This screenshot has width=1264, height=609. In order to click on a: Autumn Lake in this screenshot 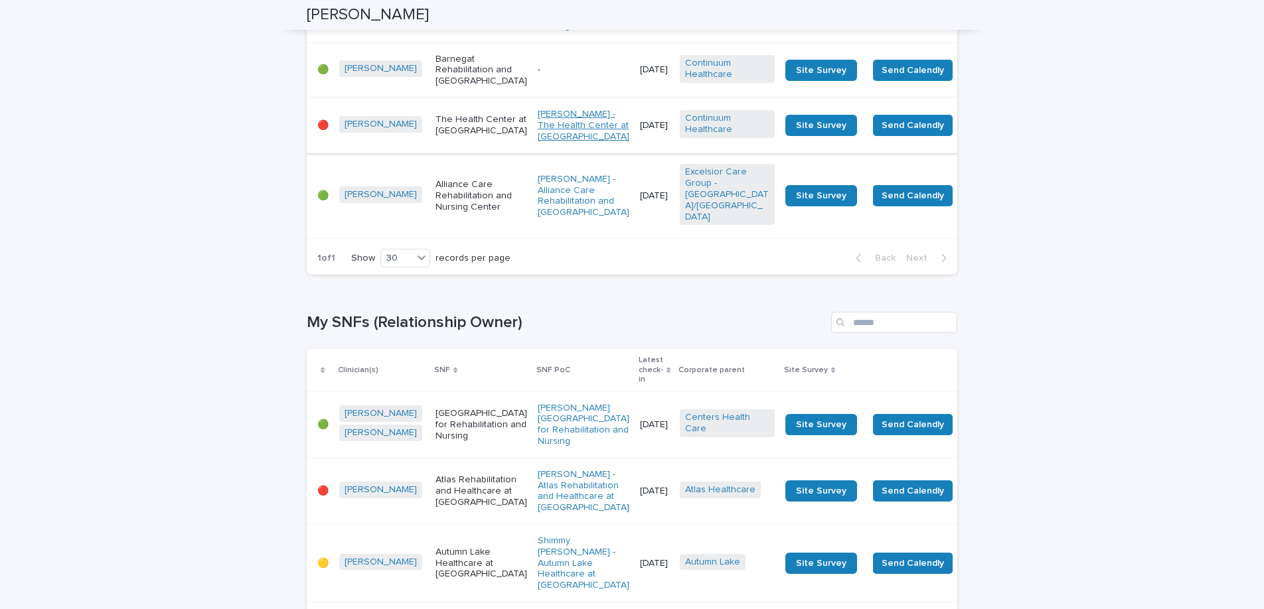, I will do `click(712, 562)`.